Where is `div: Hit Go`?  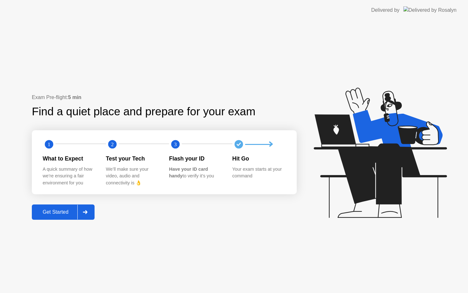
div: Hit Go is located at coordinates (259, 159).